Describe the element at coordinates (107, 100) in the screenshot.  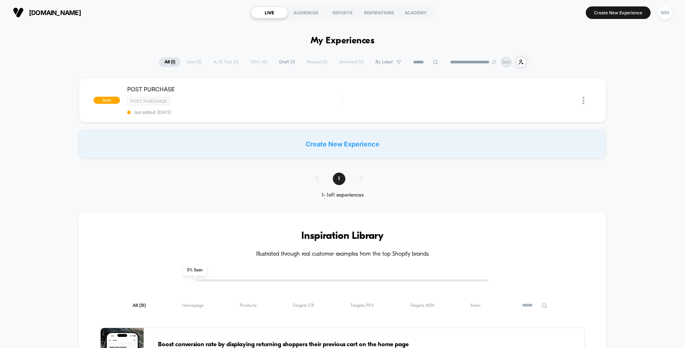
I see `span: draft` at that location.